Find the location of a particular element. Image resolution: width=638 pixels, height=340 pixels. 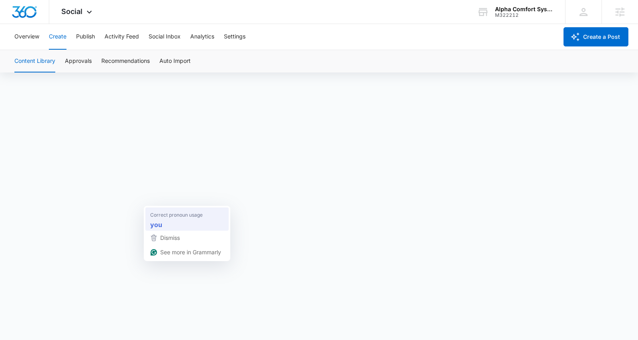

button: Recommendations is located at coordinates (125, 61).